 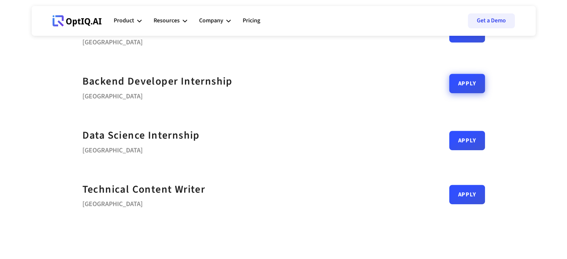 I want to click on a: Get a Demo, so click(x=492, y=21).